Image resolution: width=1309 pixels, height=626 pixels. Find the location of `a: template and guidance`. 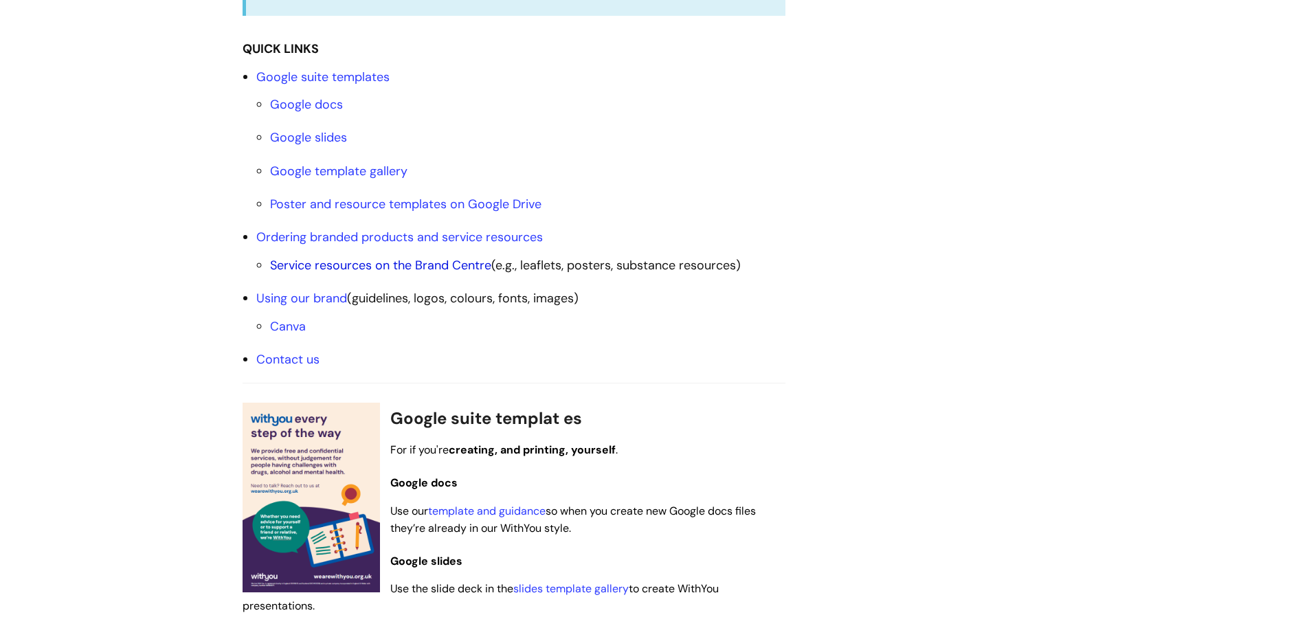

a: template and guidance is located at coordinates (486, 511).